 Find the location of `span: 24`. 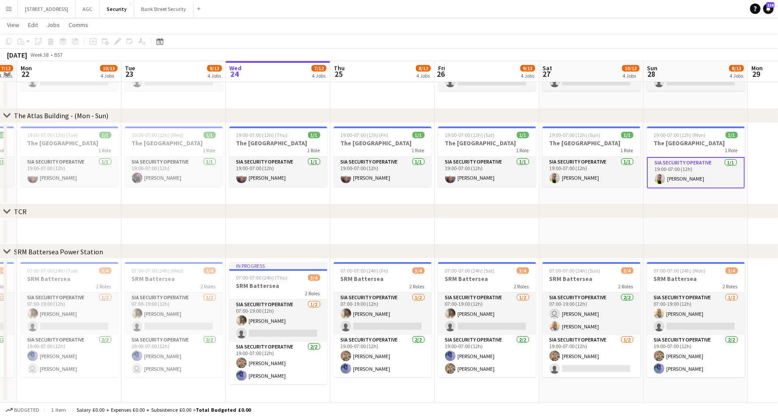

span: 24 is located at coordinates (234, 74).